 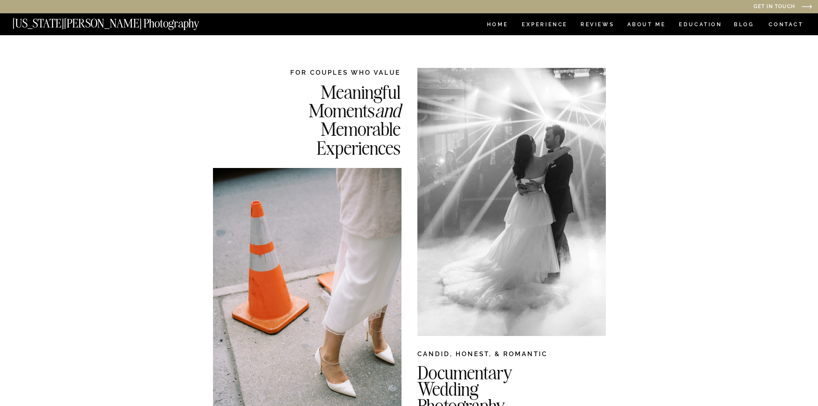 What do you see at coordinates (646, 25) in the screenshot?
I see `nav: ABOUT ME` at bounding box center [646, 25].